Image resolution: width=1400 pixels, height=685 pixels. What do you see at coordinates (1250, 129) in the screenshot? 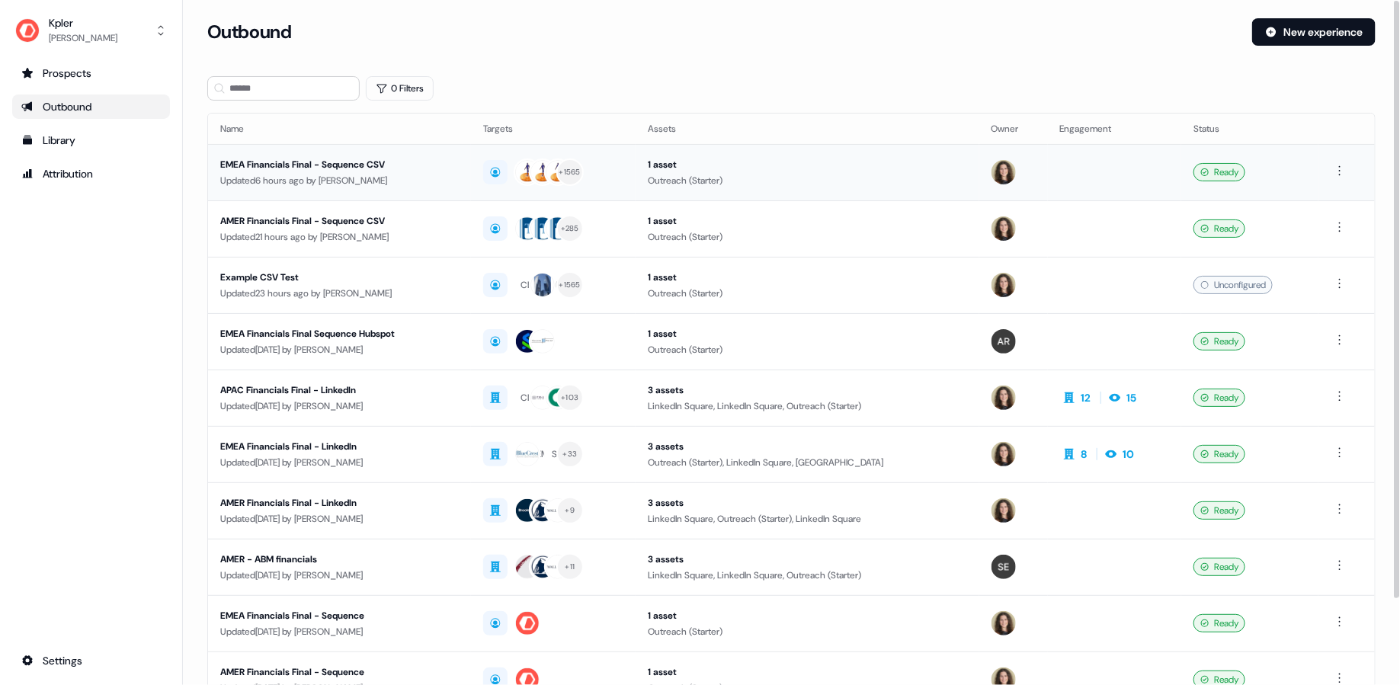
I see `th: Status` at bounding box center [1250, 129].